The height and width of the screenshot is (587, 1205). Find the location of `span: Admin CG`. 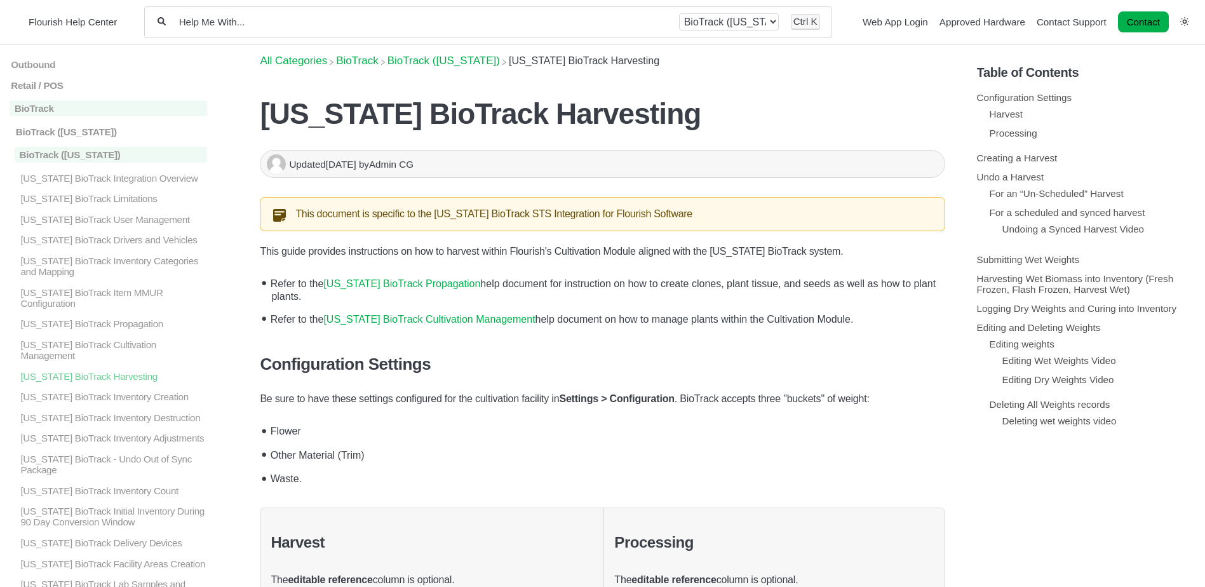

span: Admin CG is located at coordinates (391, 164).